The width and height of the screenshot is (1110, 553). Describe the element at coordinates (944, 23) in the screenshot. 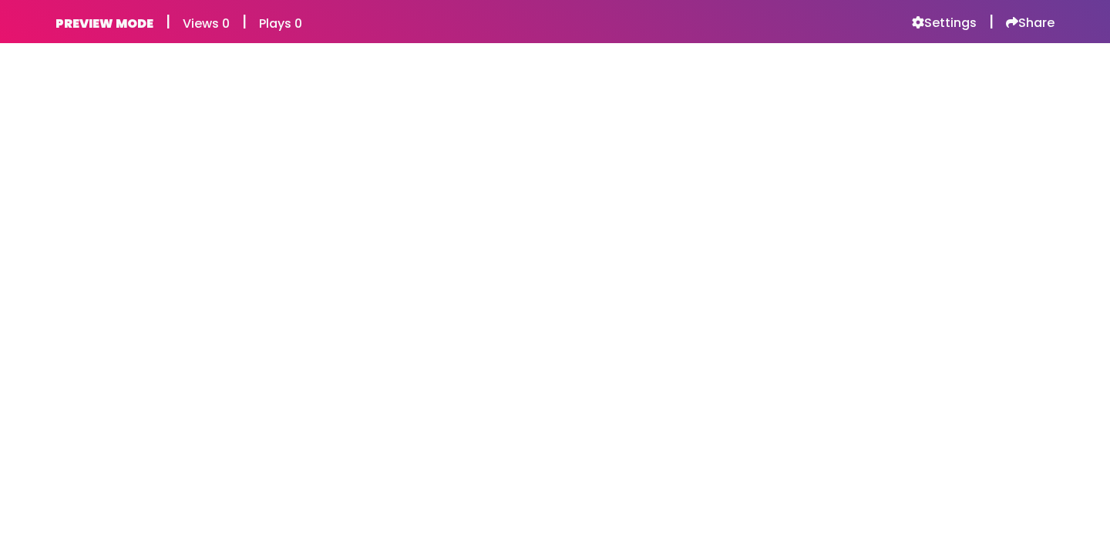

I see `a: Settings` at that location.